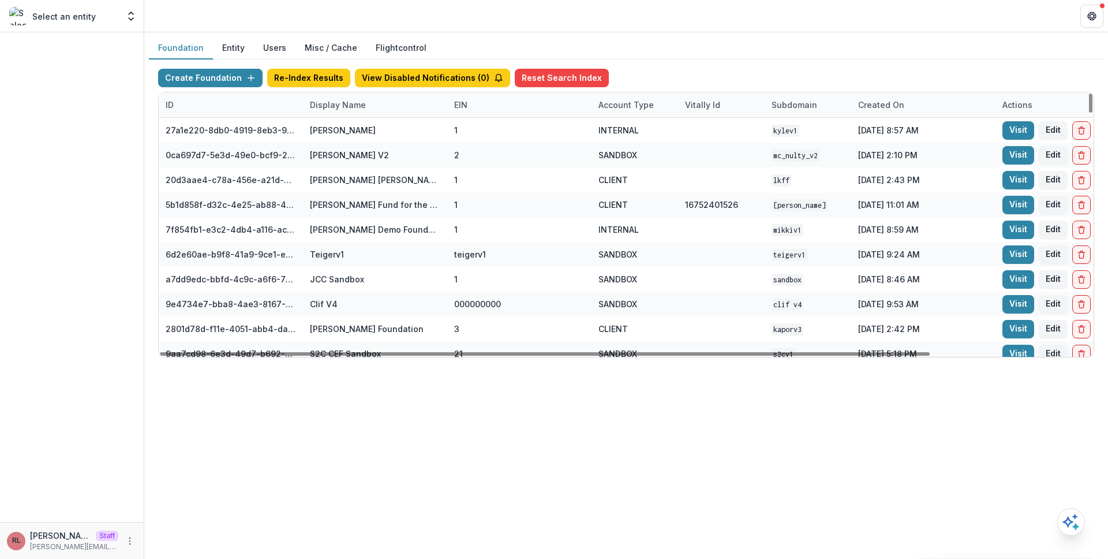 Image resolution: width=1108 pixels, height=559 pixels. I want to click on div: 2801d78d-f11e-4051-abb4-dab00da98882, so click(231, 328).